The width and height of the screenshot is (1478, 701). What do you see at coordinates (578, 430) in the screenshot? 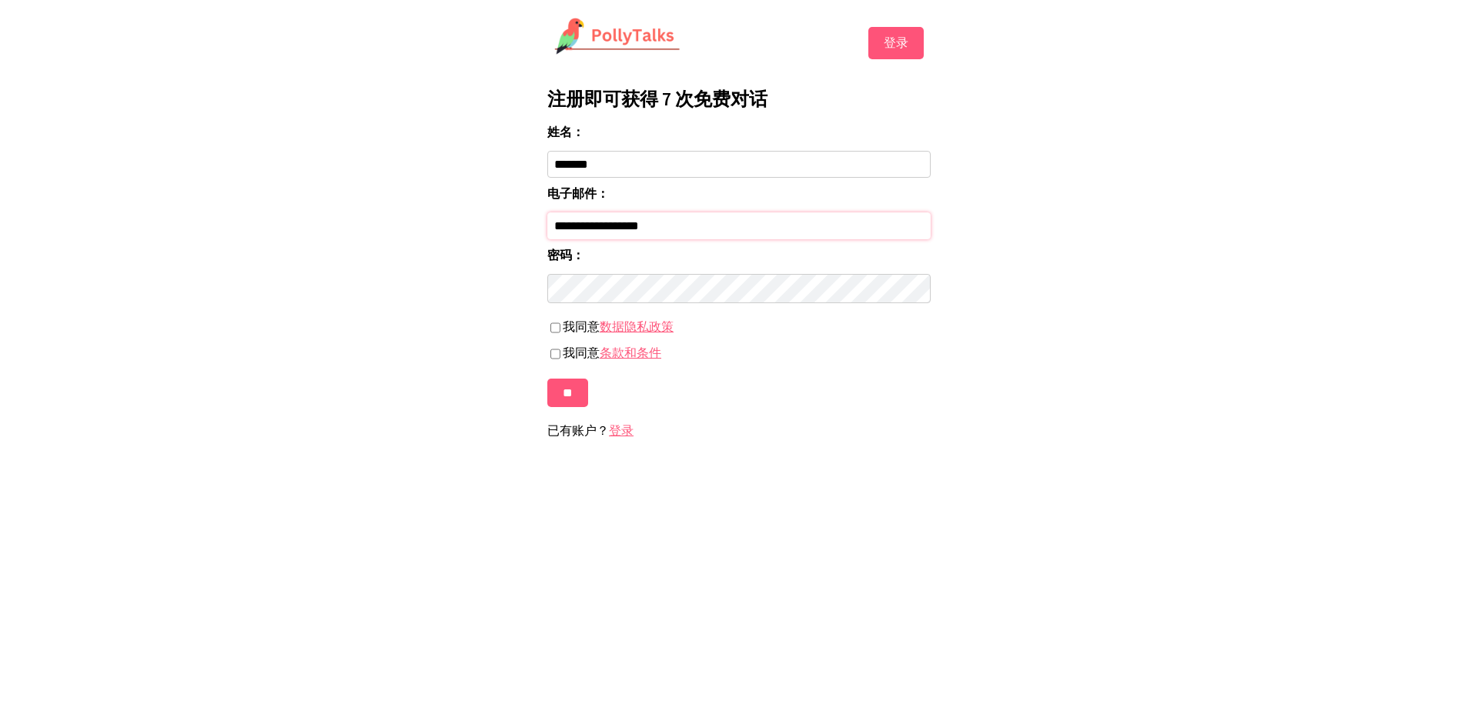
I see `font: 已有账户？` at bounding box center [578, 430].